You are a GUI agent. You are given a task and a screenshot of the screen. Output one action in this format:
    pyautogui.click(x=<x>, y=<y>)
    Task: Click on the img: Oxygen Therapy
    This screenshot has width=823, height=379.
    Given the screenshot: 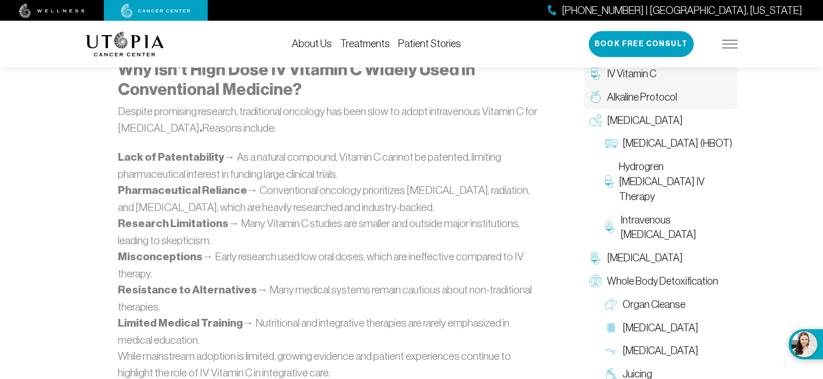 What is the action you would take?
    pyautogui.click(x=595, y=120)
    